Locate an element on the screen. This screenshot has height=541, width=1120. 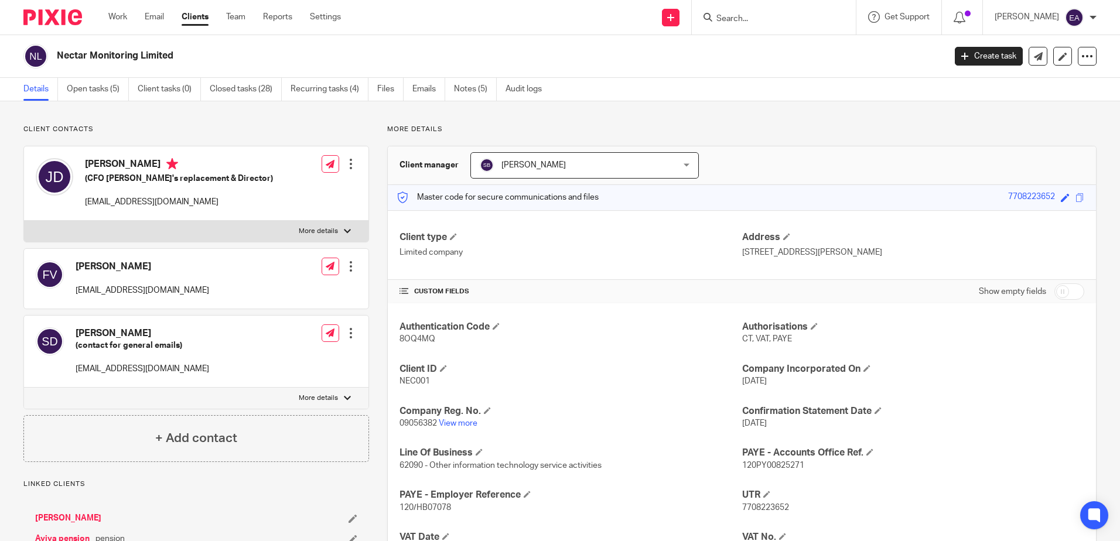
h3: Client manager is located at coordinates (429, 165).